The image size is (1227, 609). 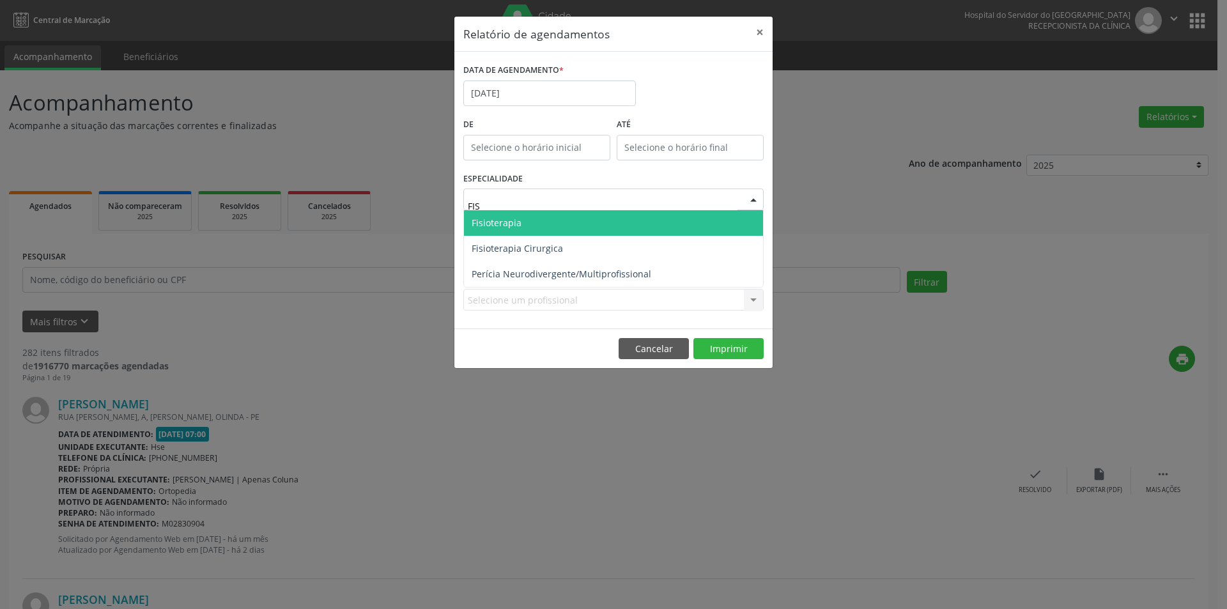 I want to click on label: ESPECIALIDADE, so click(x=493, y=179).